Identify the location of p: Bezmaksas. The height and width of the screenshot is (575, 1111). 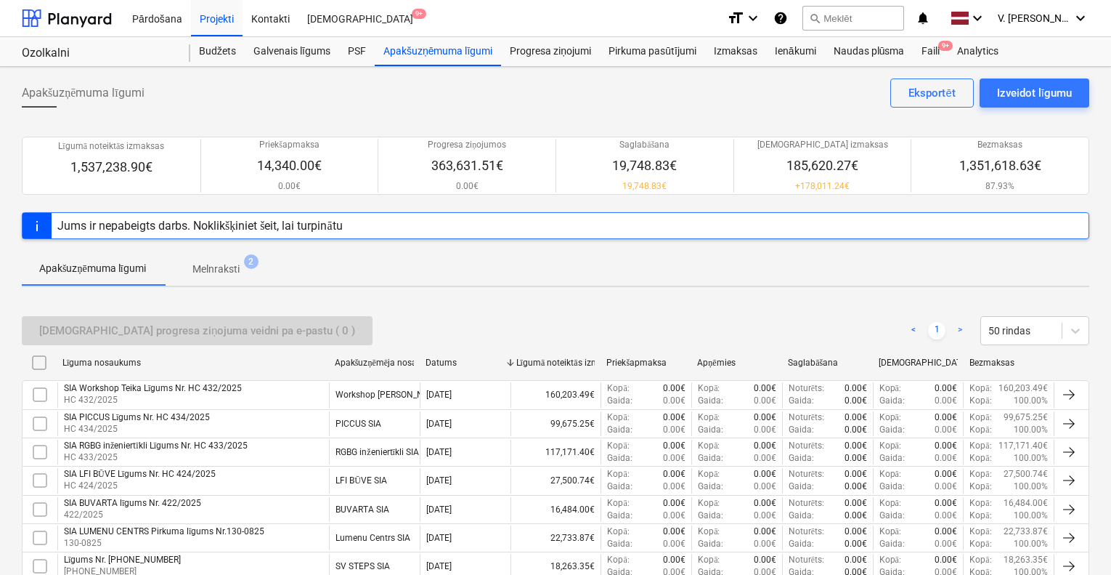
(1000, 145).